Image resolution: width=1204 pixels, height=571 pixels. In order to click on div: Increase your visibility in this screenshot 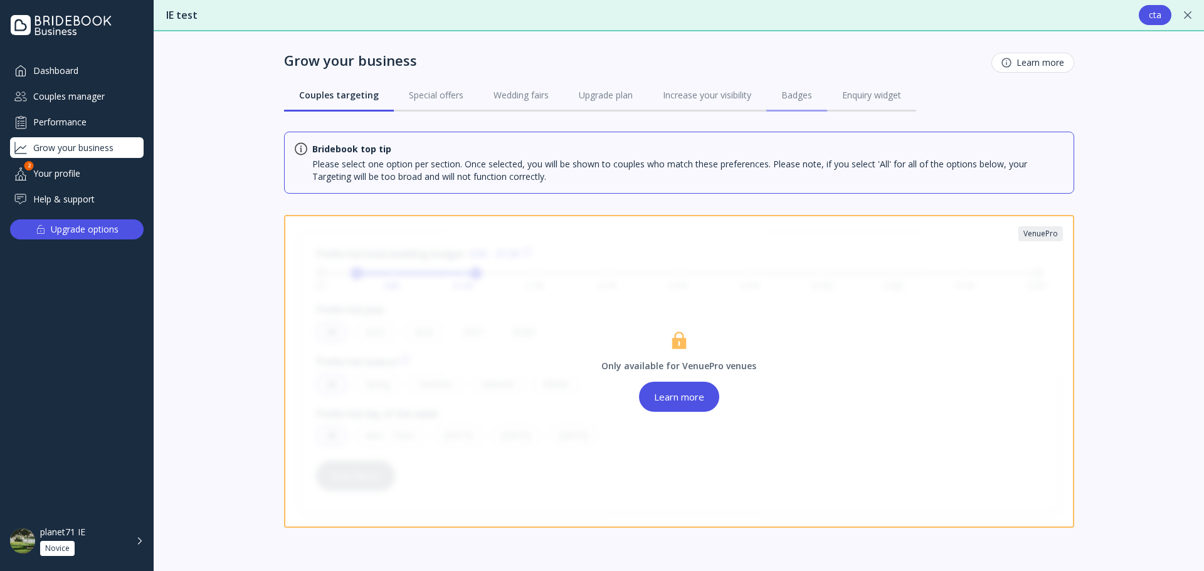, I will do `click(707, 95)`.